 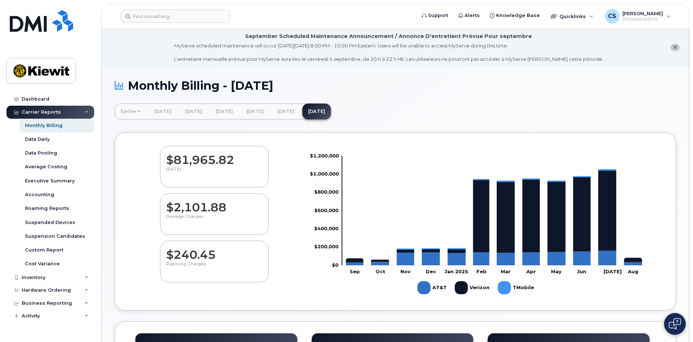 What do you see at coordinates (516, 288) in the screenshot?
I see `g: TMobile` at bounding box center [516, 288].